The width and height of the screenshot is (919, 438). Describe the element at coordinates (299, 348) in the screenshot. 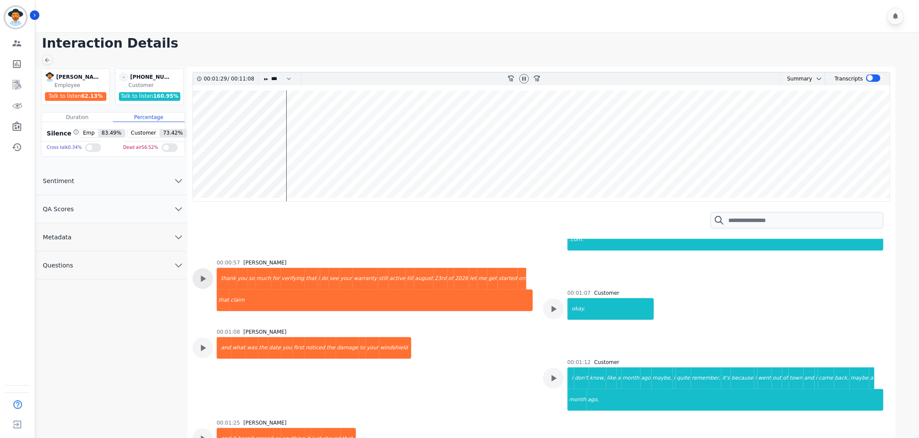

I see `div: first` at that location.